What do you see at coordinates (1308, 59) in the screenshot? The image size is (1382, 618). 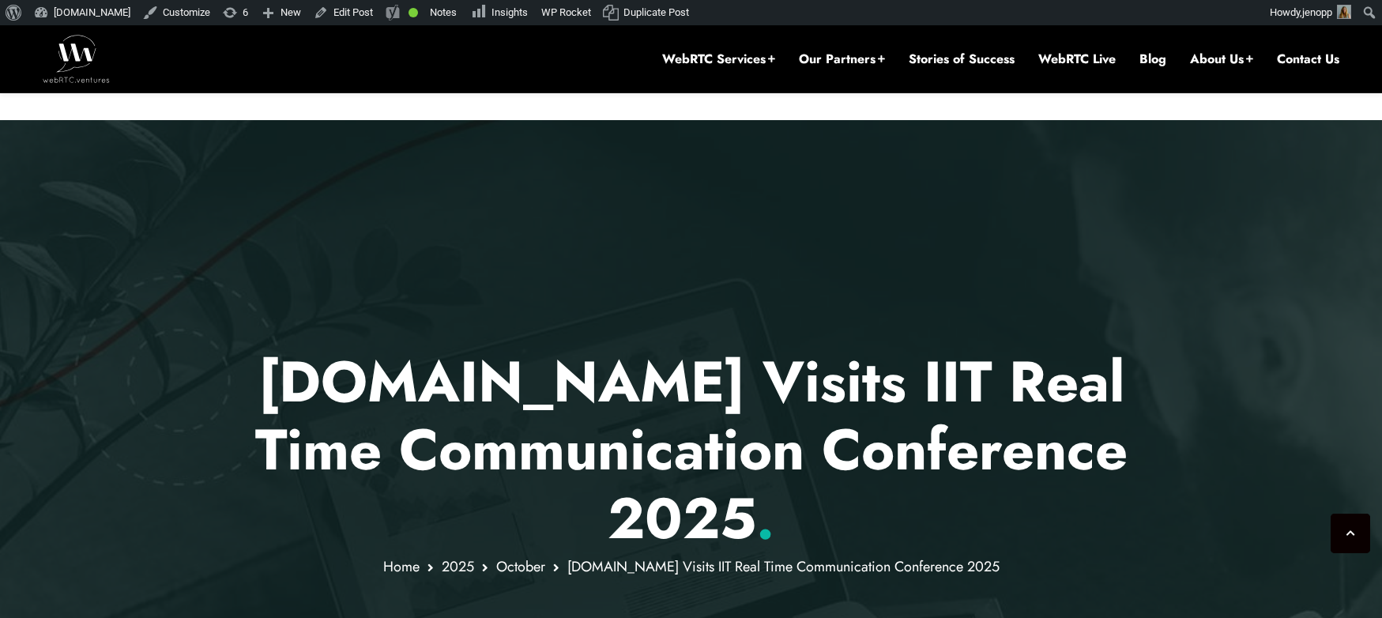 I see `a: Contact Us` at bounding box center [1308, 59].